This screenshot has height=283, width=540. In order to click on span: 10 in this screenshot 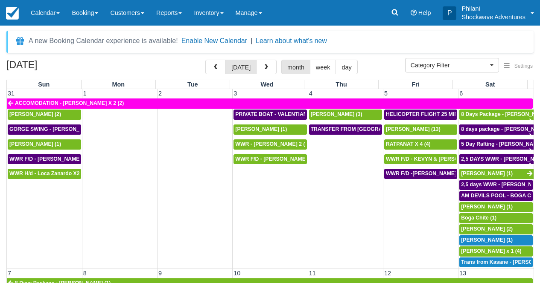, I will do `click(237, 274)`.